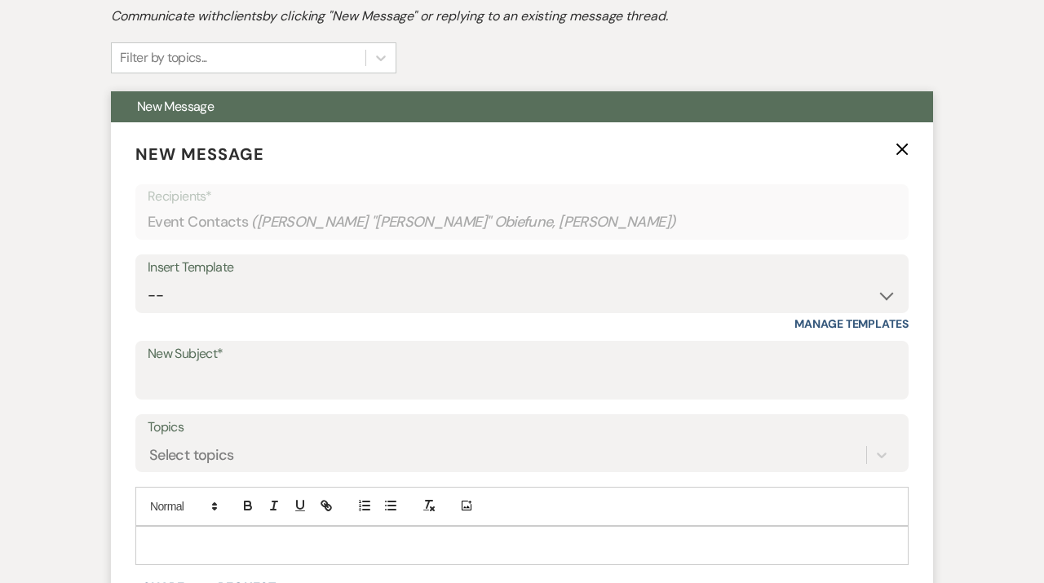 This screenshot has height=583, width=1044. I want to click on div: Filter by topics..., so click(163, 58).